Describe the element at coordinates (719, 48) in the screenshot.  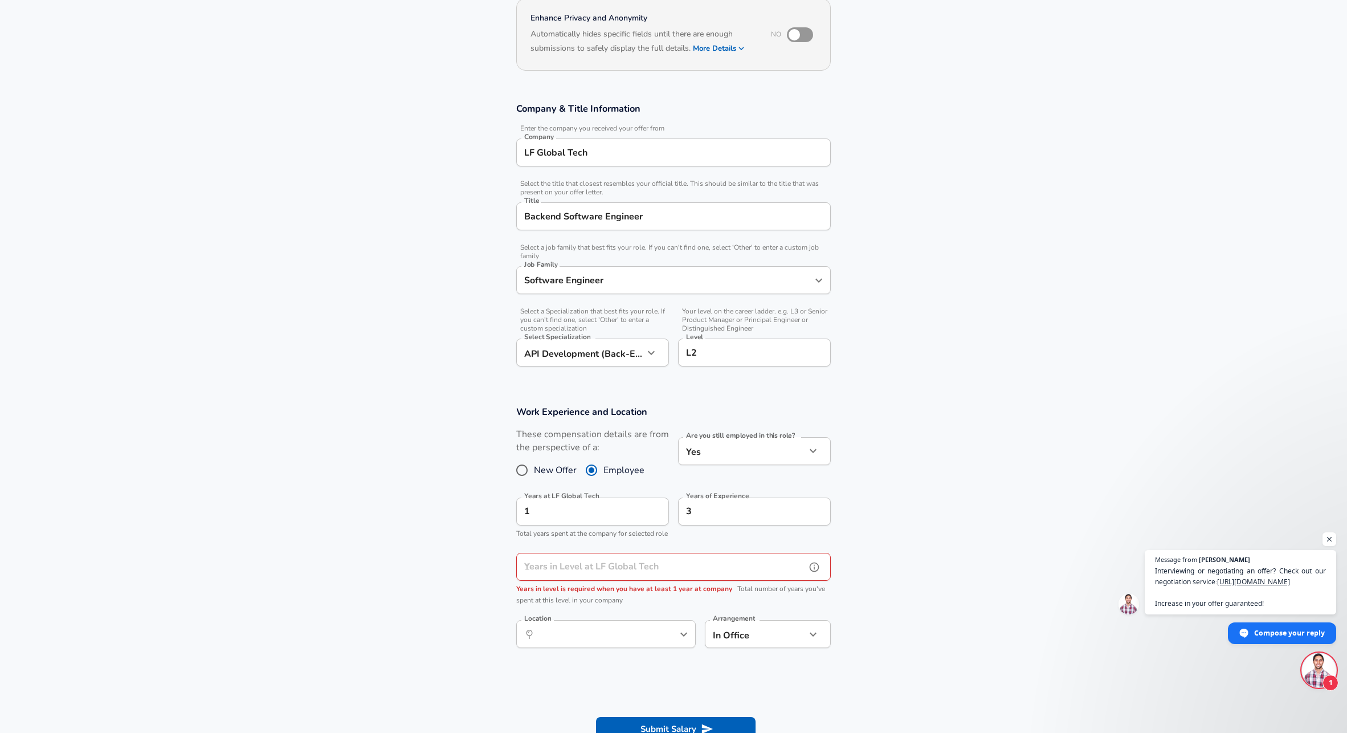
I see `button: More Details` at that location.